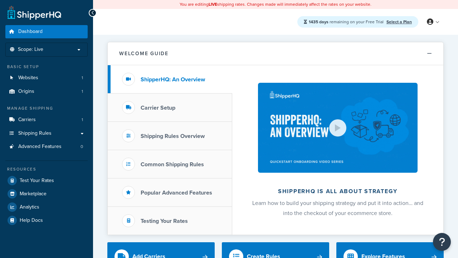 This screenshot has height=258, width=458. What do you see at coordinates (318, 22) in the screenshot?
I see `strong: 1435 days` at bounding box center [318, 22].